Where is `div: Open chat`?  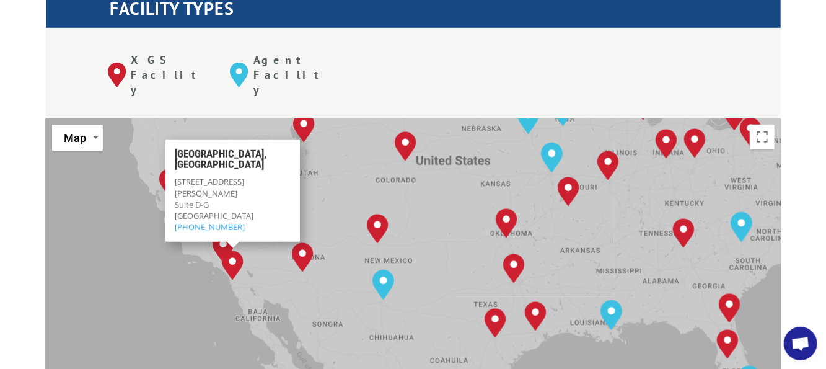
div: Open chat is located at coordinates (800, 343).